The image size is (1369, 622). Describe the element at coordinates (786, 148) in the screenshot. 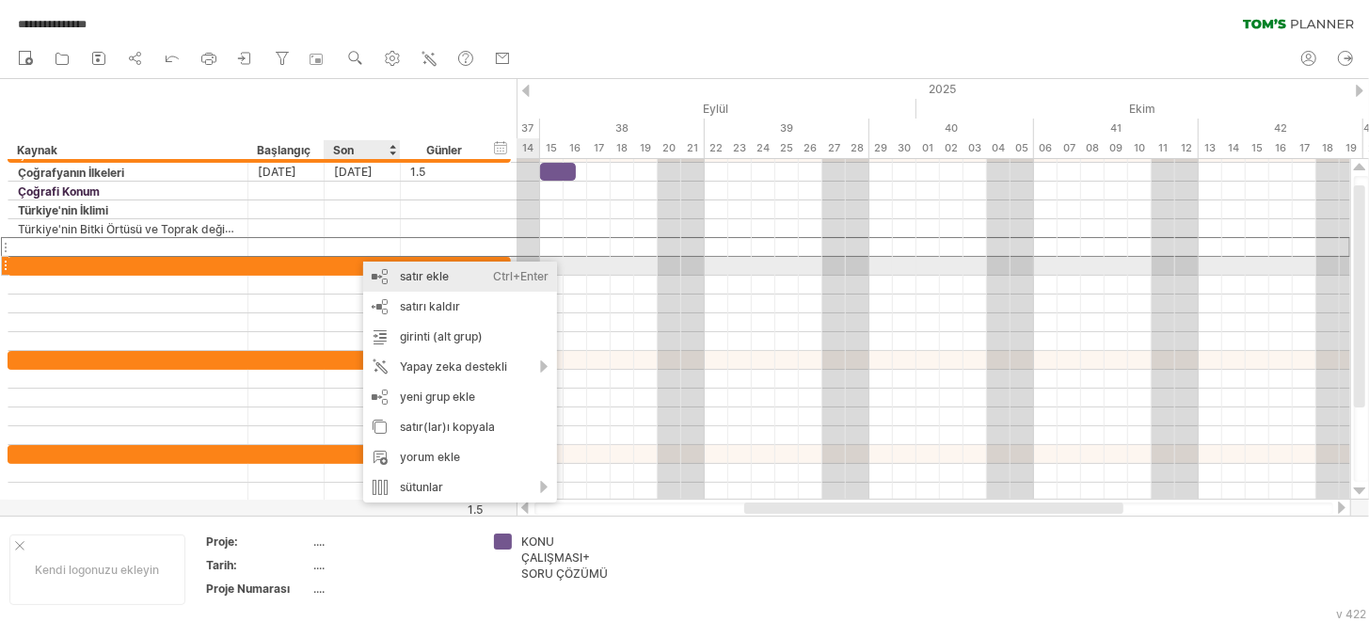

I see `div: Perşembe, 25 Eylül 2025` at that location.